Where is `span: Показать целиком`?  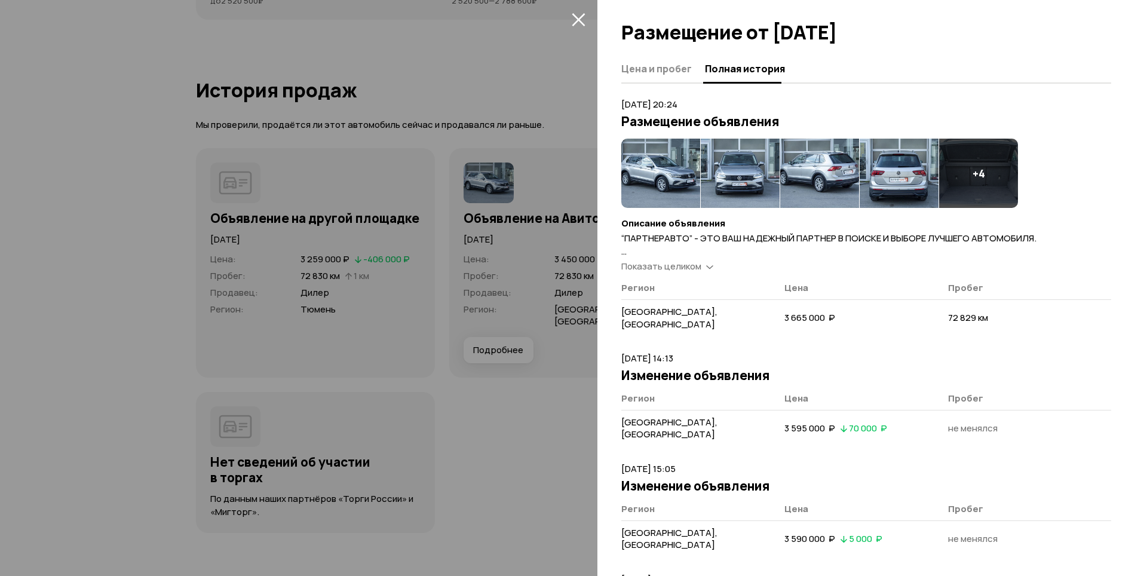 span: Показать целиком is located at coordinates (661, 266).